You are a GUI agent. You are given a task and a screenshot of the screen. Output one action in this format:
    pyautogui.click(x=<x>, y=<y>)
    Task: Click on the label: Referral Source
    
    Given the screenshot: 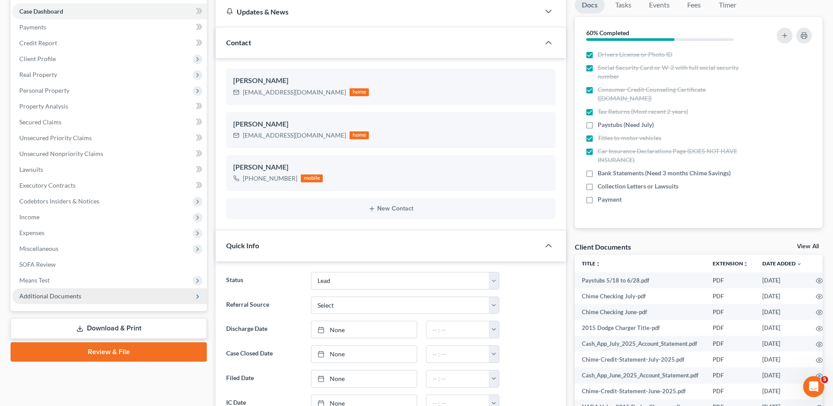 What is the action you would take?
    pyautogui.click(x=264, y=305)
    